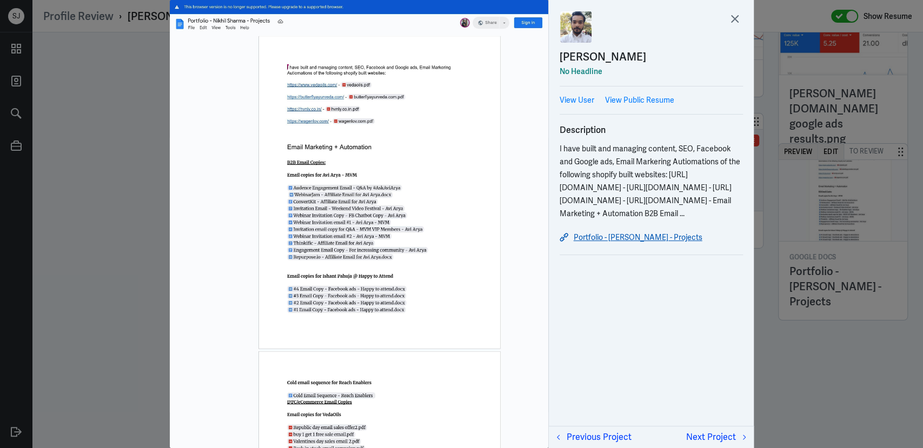  I want to click on a: View Public Resume, so click(639, 100).